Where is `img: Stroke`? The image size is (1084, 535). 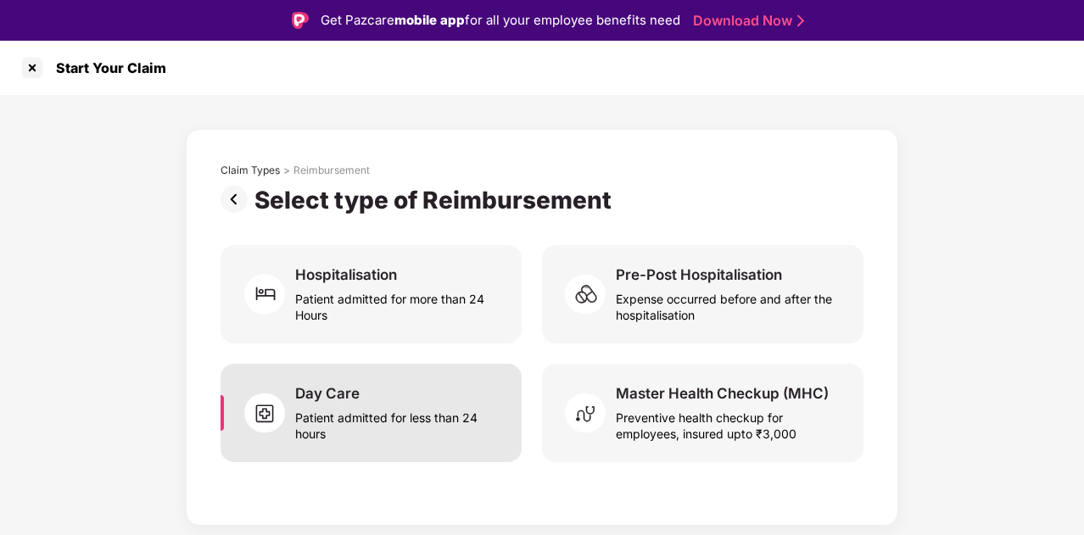 img: Stroke is located at coordinates (800, 20).